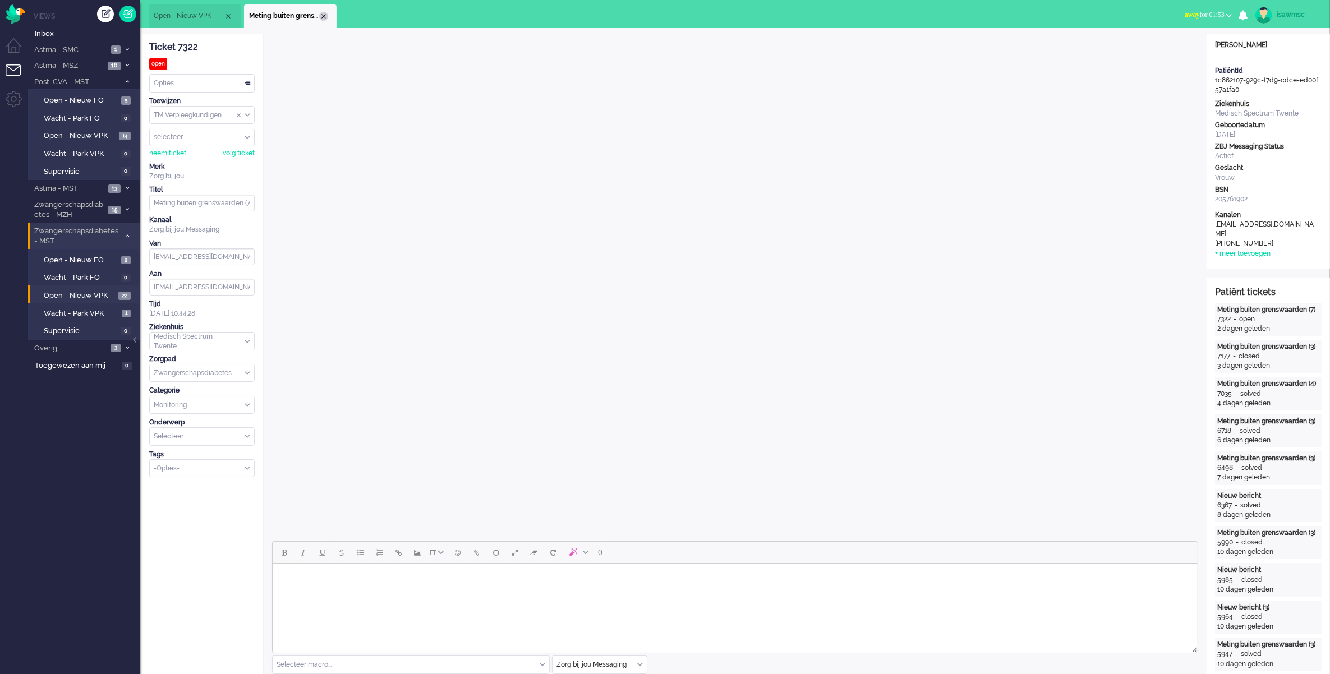  What do you see at coordinates (290, 16) in the screenshot?
I see `li: 7322` at bounding box center [290, 16].